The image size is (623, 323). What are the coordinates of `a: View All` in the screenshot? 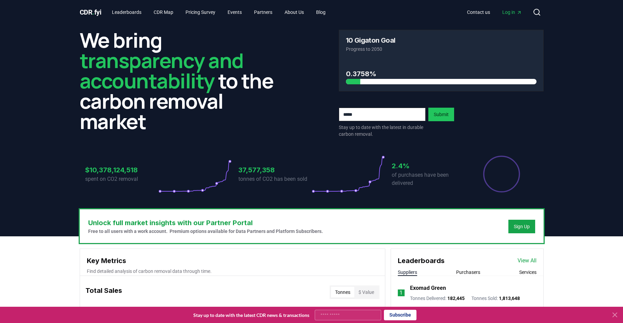 It's located at (527, 261).